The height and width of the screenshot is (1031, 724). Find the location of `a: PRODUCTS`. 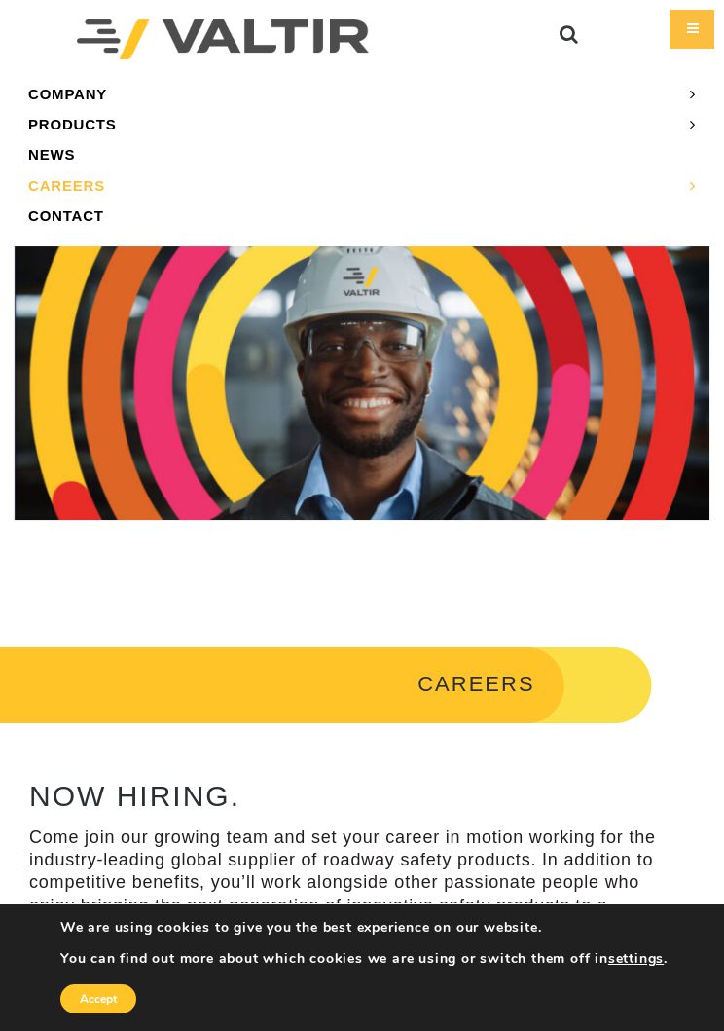

a: PRODUCTS is located at coordinates (362, 124).